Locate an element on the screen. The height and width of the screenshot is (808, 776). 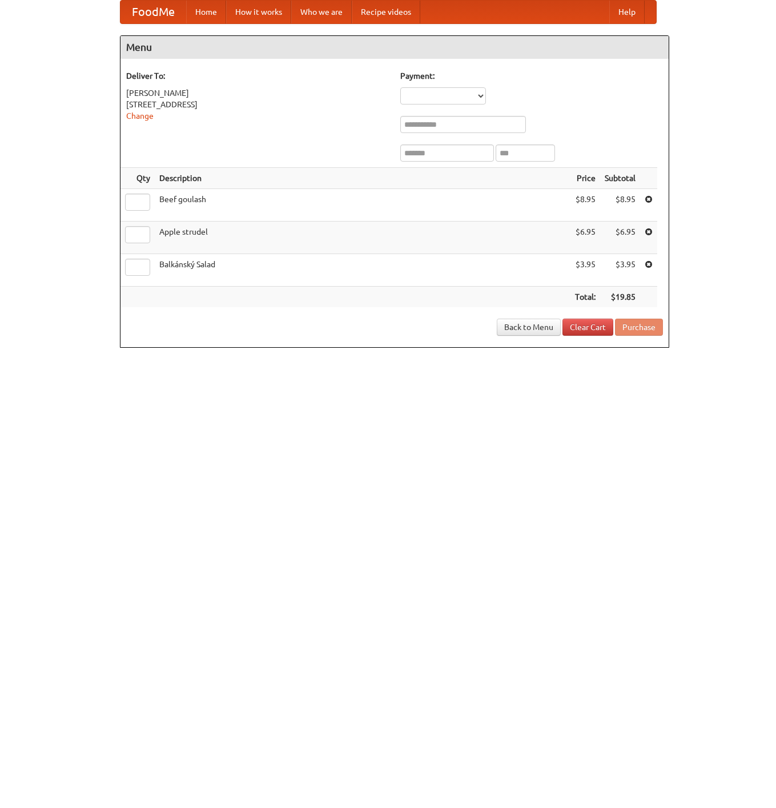
th: Subtotal is located at coordinates (620, 178).